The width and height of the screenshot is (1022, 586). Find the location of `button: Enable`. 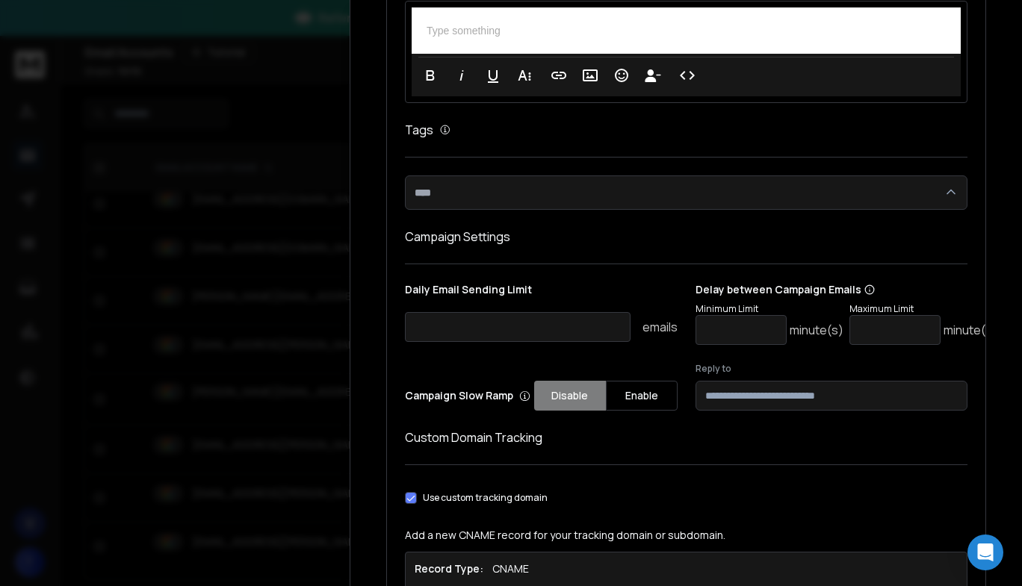

button: Enable is located at coordinates (642, 396).